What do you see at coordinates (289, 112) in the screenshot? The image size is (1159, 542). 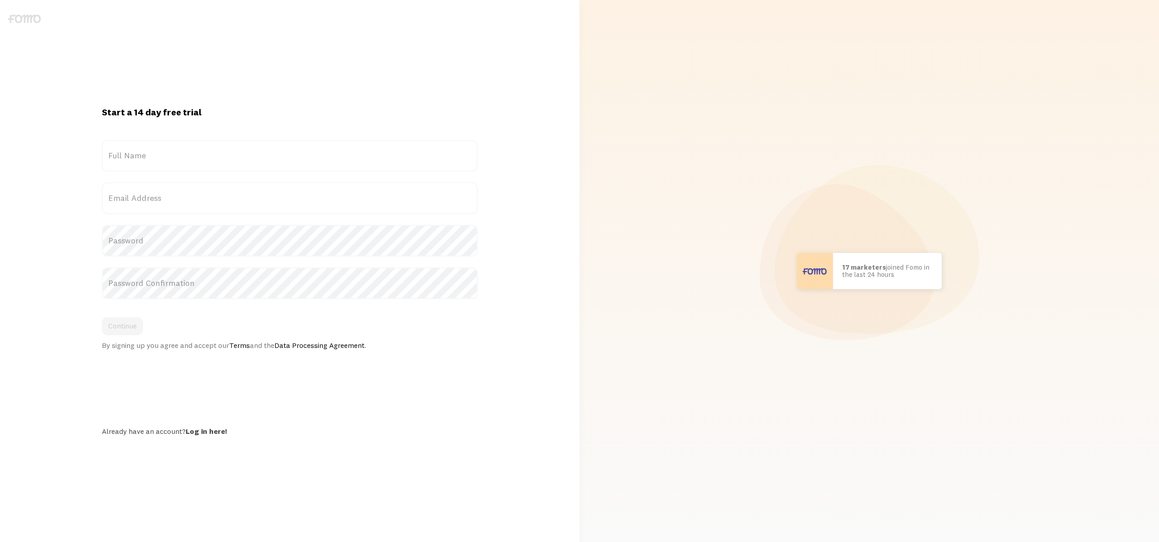 I see `h1: Start a 14 day free trial` at bounding box center [289, 112].